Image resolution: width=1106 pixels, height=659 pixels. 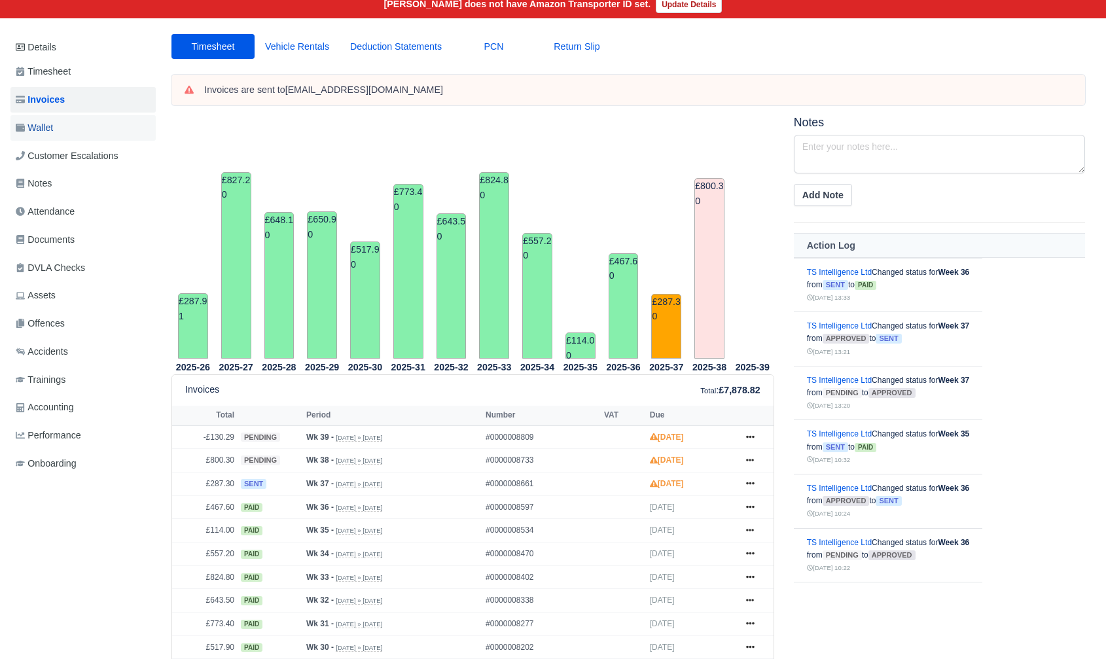 I want to click on strong: Wk 38 -, so click(x=320, y=460).